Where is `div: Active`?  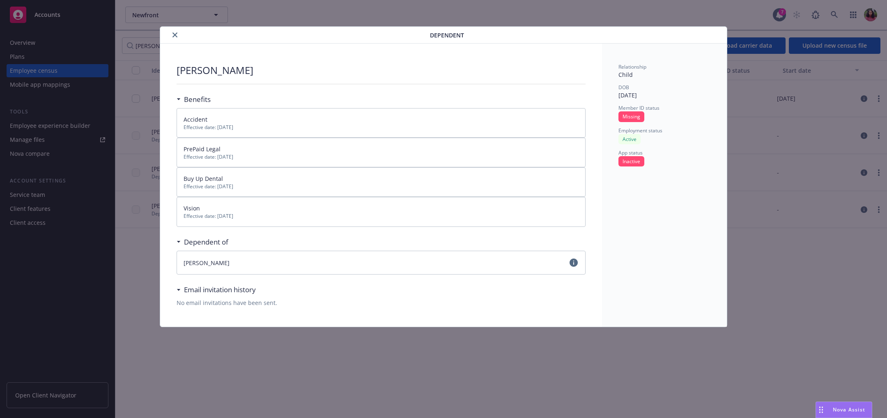
div: Active is located at coordinates (630, 139).